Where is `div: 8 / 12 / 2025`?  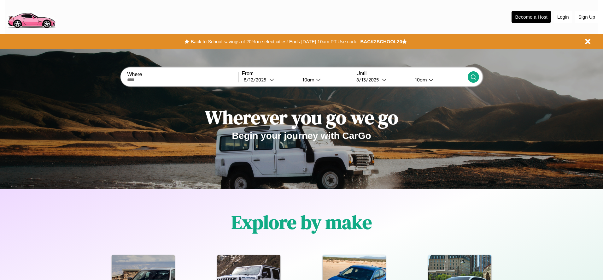
div: 8 / 12 / 2025 is located at coordinates (256, 79).